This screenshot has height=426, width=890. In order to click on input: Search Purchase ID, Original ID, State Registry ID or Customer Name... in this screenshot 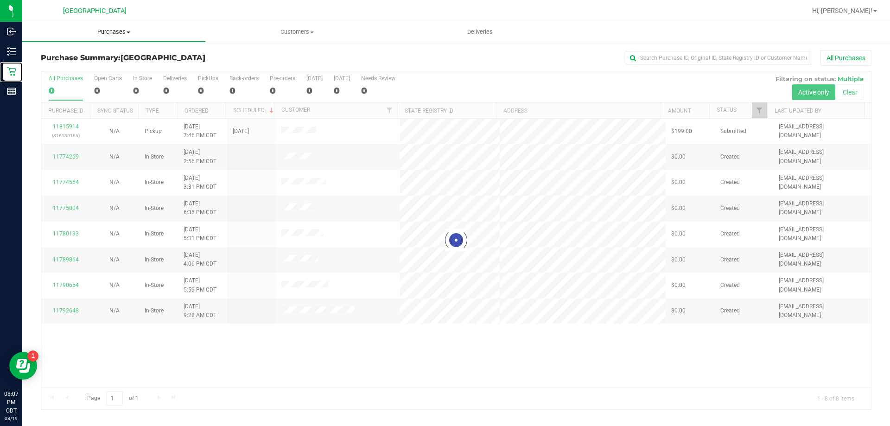, I will do `click(718, 58)`.